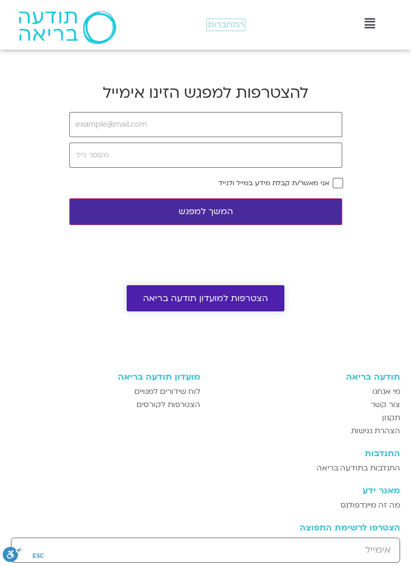 This screenshot has height=566, width=411. What do you see at coordinates (105, 405) in the screenshot?
I see `a: הצטרפות לקורסים` at bounding box center [105, 405].